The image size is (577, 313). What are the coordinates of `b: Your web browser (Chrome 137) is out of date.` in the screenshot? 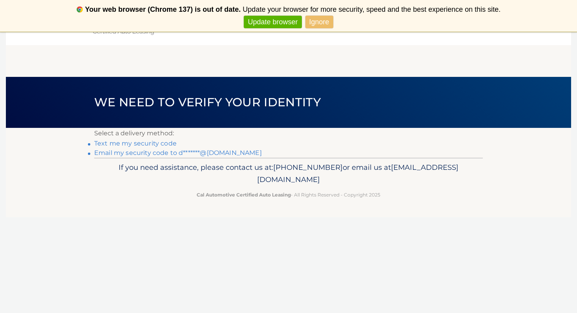 It's located at (163, 9).